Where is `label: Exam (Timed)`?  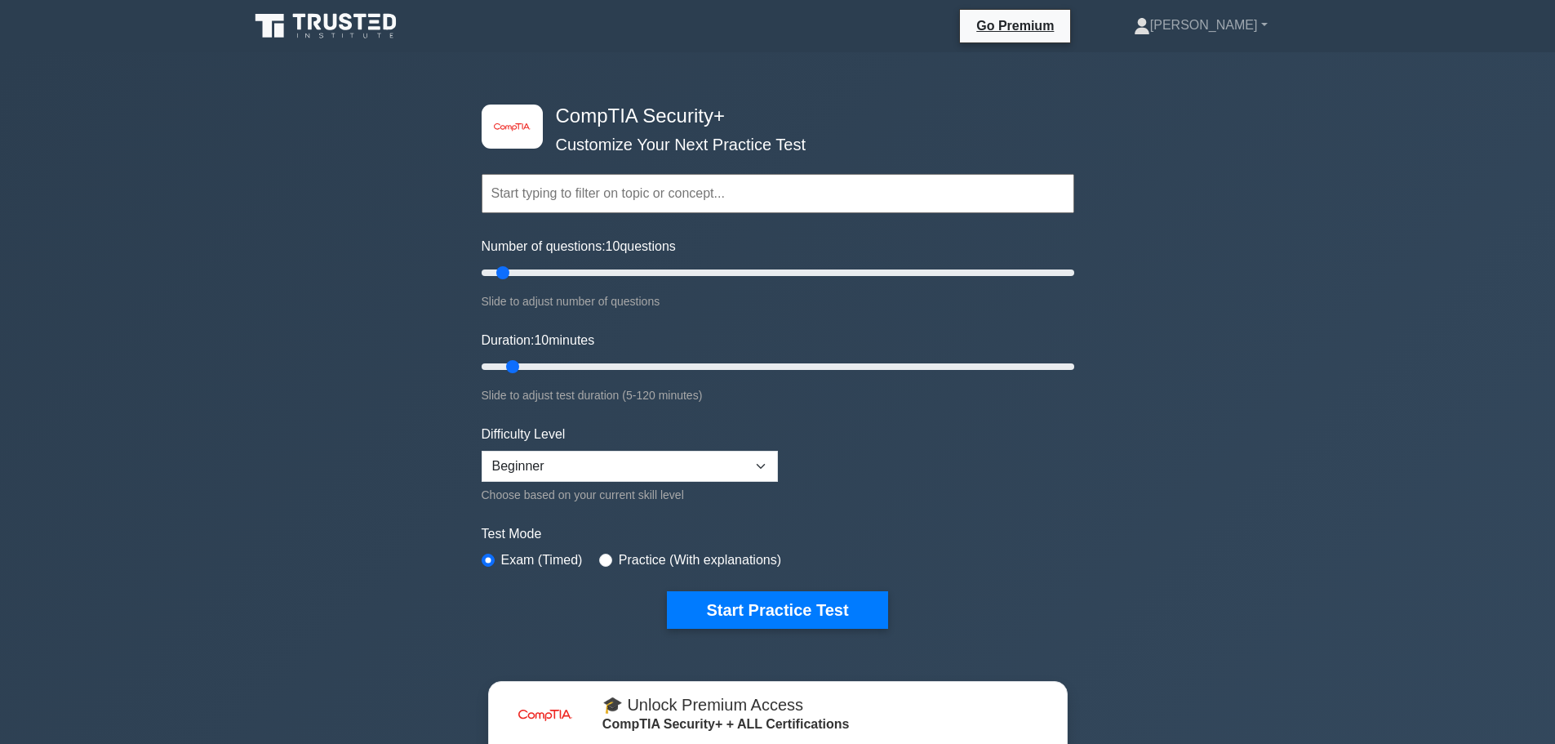
label: Exam (Timed) is located at coordinates (542, 560).